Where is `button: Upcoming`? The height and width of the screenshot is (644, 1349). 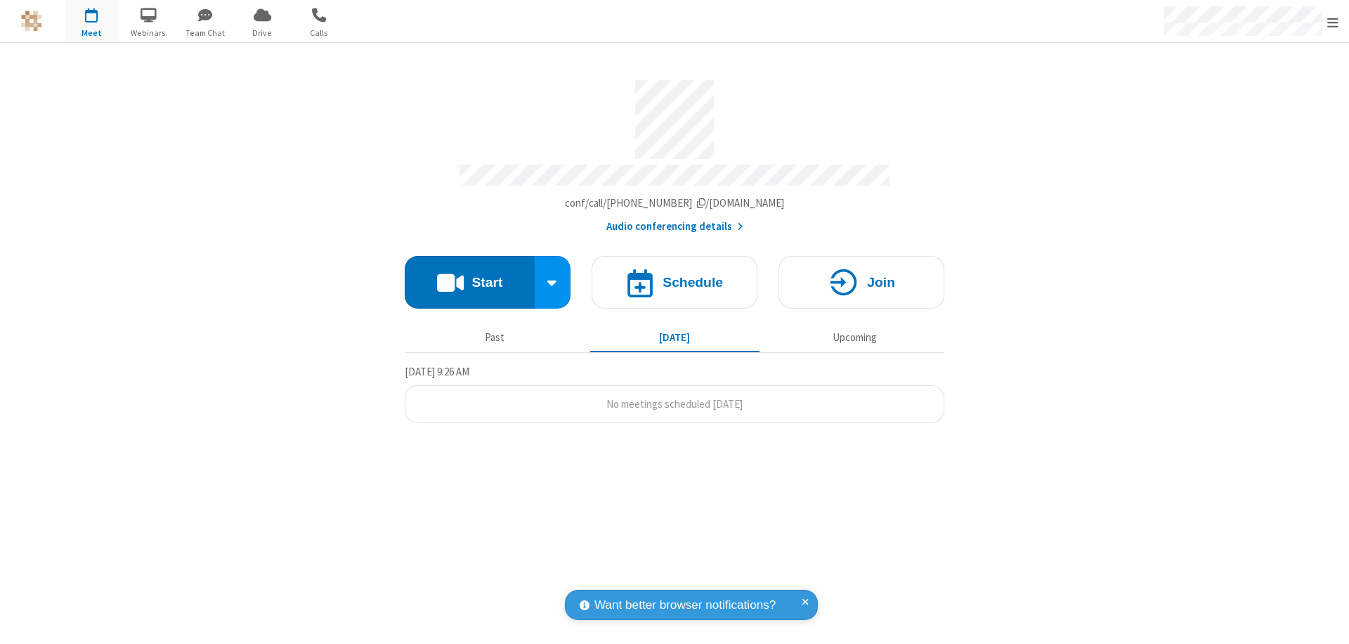
button: Upcoming is located at coordinates (855, 337).